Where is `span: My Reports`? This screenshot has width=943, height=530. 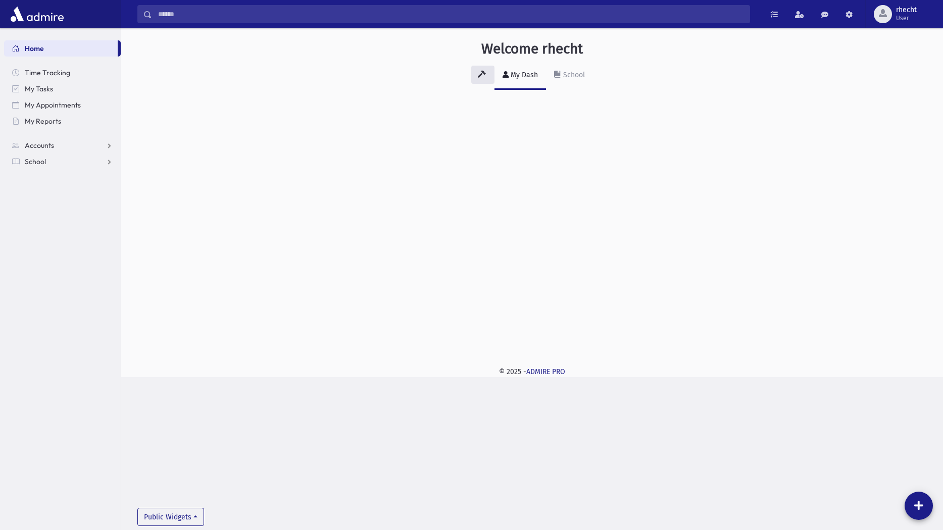
span: My Reports is located at coordinates (43, 121).